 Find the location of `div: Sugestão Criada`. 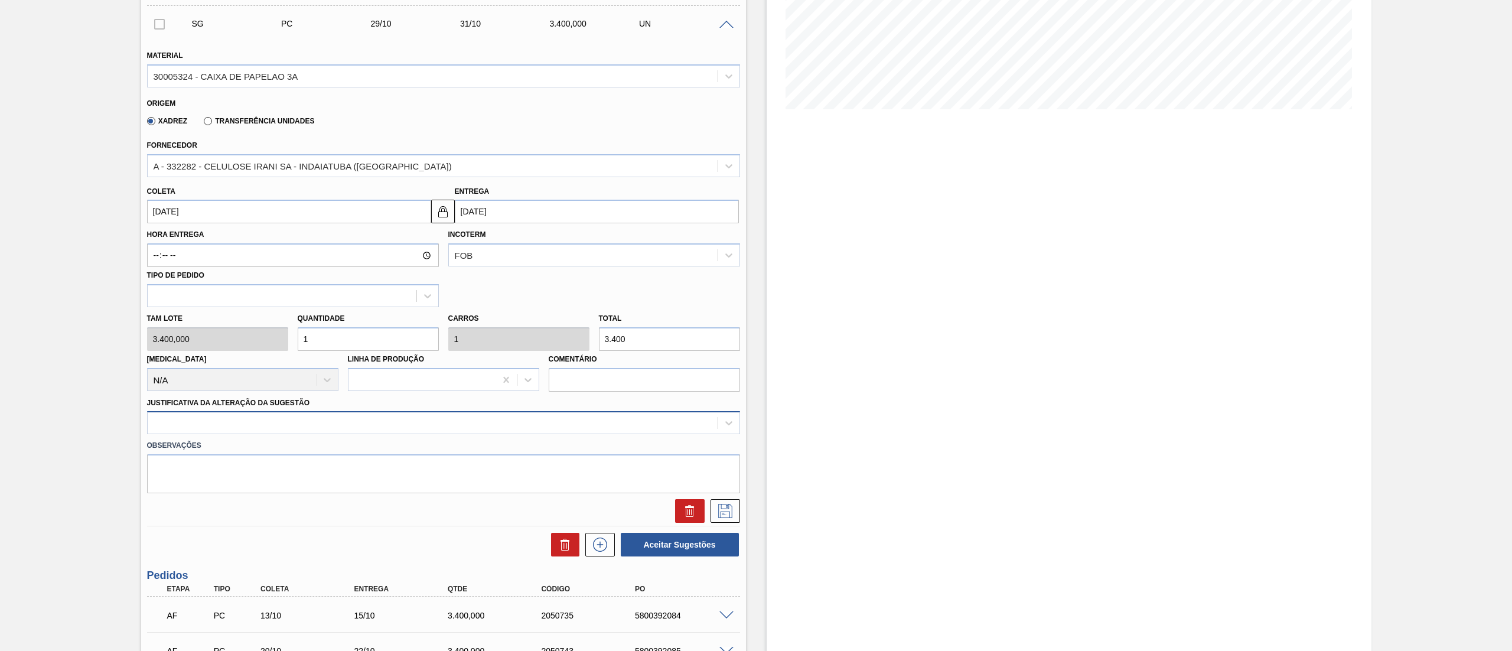

div: Sugestão Criada is located at coordinates (240, 24).